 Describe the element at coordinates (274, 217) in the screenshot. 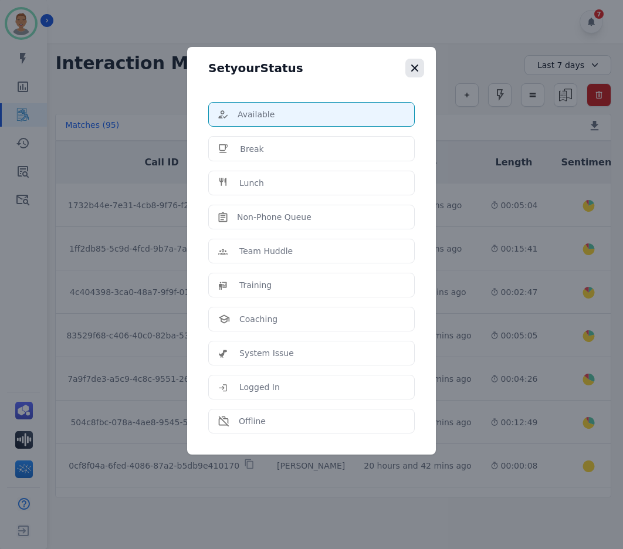

I see `p: Non-Phone Queue` at that location.